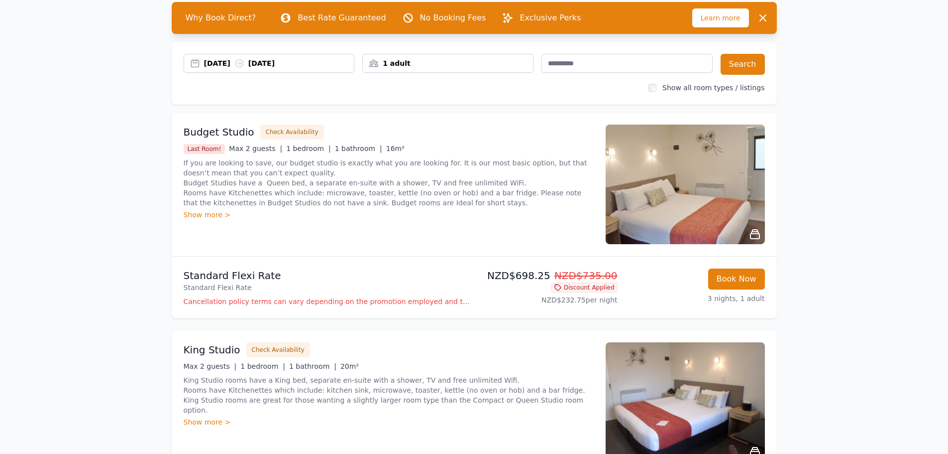 The width and height of the screenshot is (948, 454). What do you see at coordinates (350, 366) in the screenshot?
I see `span: 20m²` at bounding box center [350, 366].